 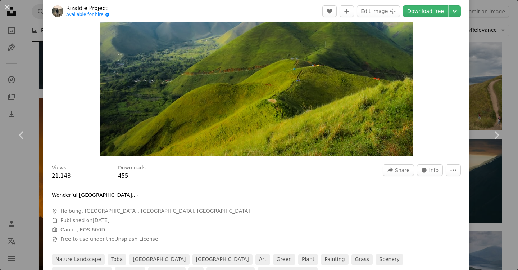 I want to click on button: Add to Collection, so click(x=347, y=11).